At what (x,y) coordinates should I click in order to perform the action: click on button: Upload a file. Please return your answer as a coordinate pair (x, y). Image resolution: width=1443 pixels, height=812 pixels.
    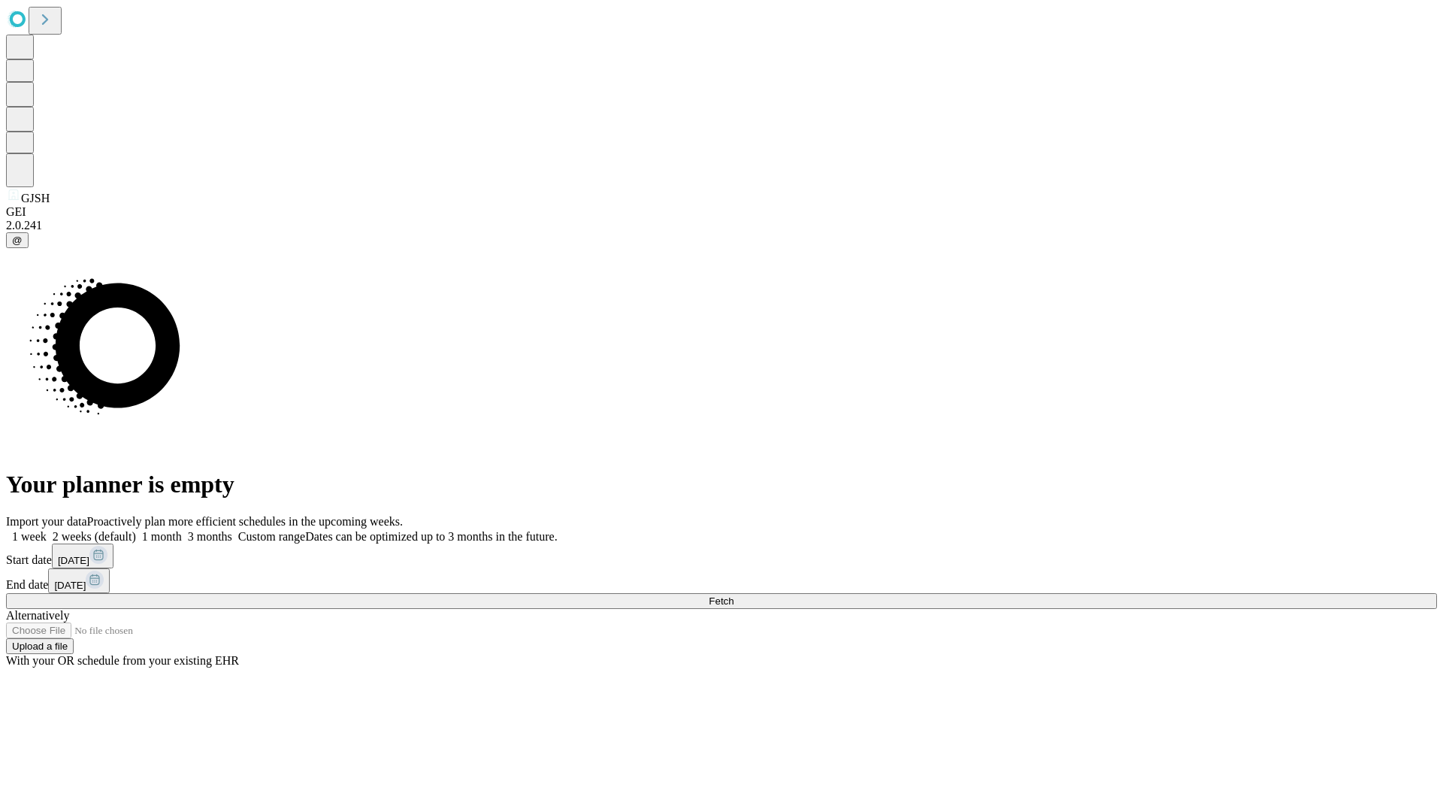
    Looking at the image, I should click on (40, 646).